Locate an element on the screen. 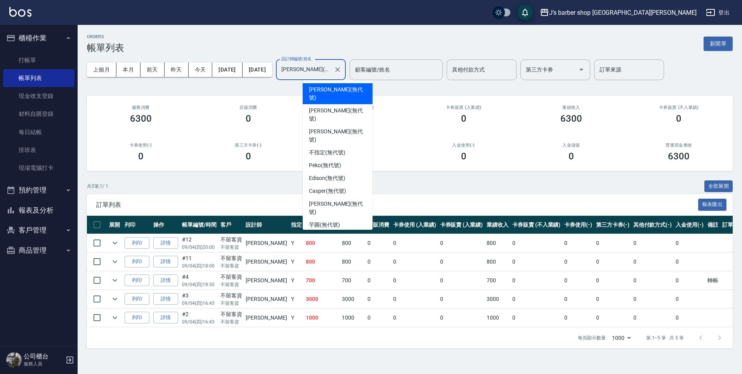 This screenshot has width=742, height=374. button: 新開單 is located at coordinates (718, 43).